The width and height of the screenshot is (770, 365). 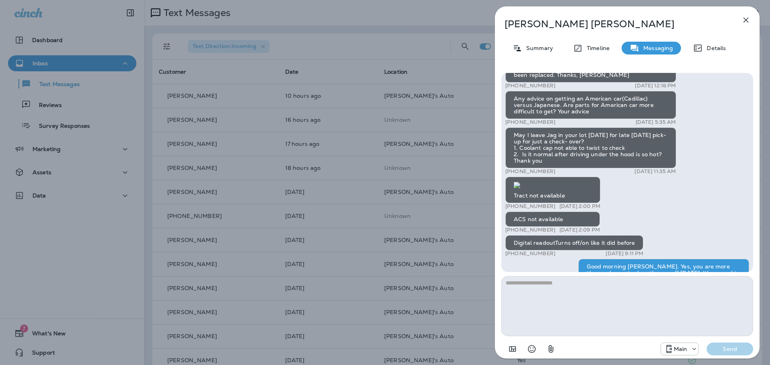 I want to click on div: +1 (941) 231-4423, so click(x=680, y=349).